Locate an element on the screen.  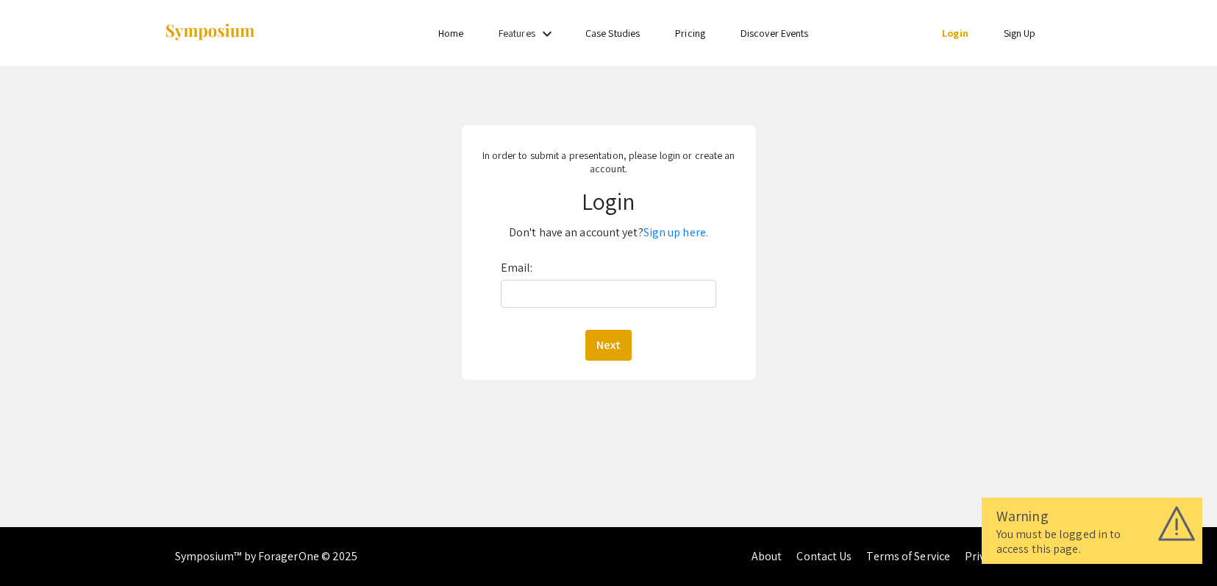
a: Login is located at coordinates (956, 33).